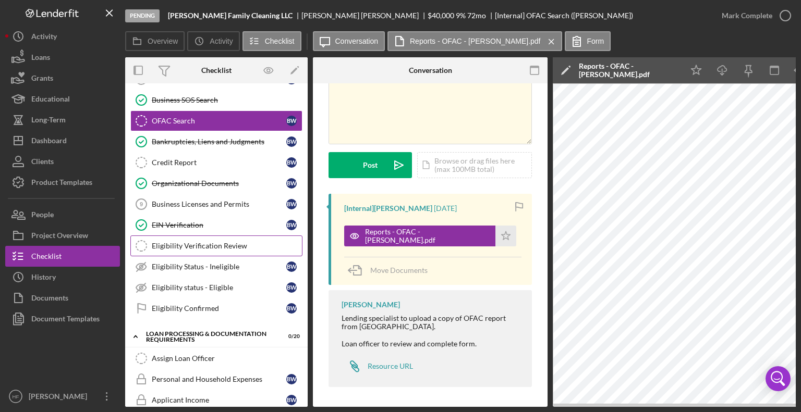 The height and width of the screenshot is (412, 801). What do you see at coordinates (42, 163) in the screenshot?
I see `div: Clients` at bounding box center [42, 163].